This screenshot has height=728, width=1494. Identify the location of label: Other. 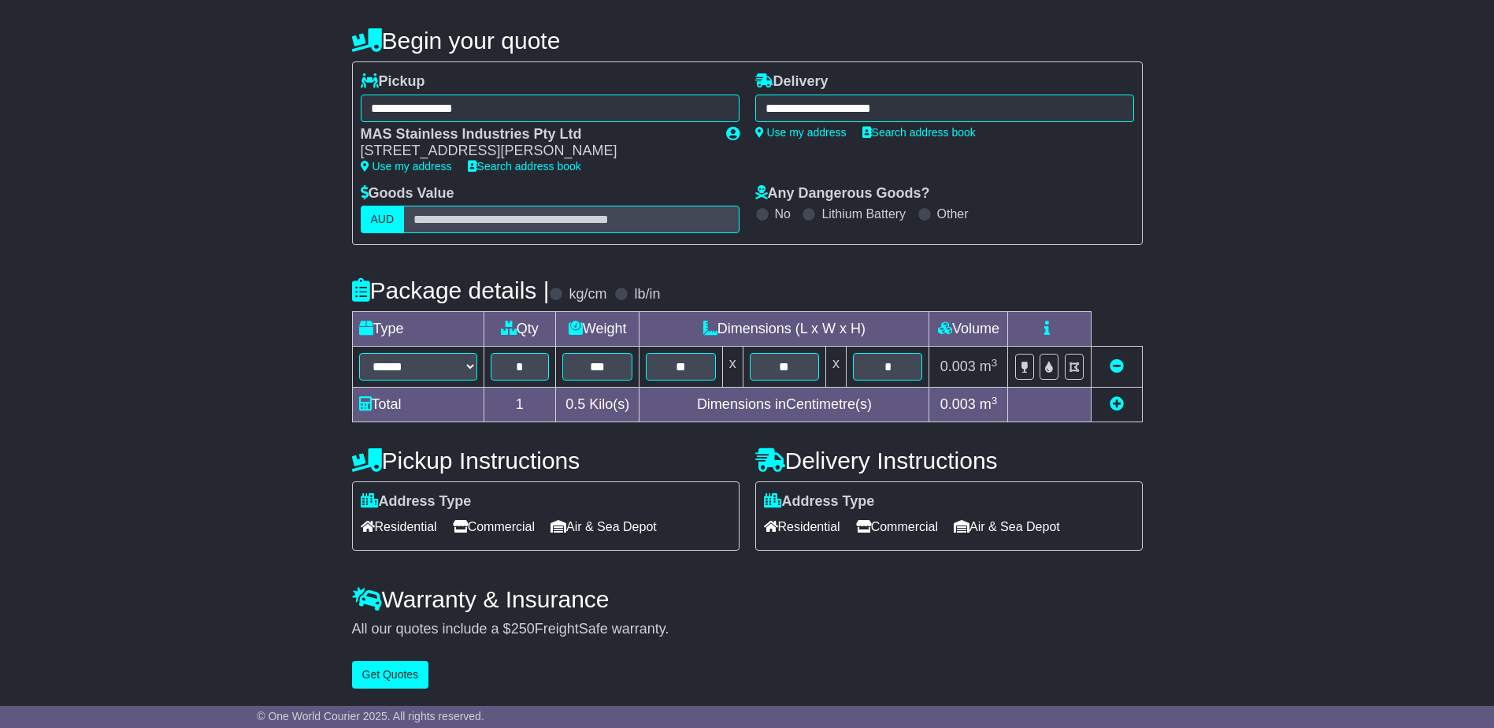
(953, 213).